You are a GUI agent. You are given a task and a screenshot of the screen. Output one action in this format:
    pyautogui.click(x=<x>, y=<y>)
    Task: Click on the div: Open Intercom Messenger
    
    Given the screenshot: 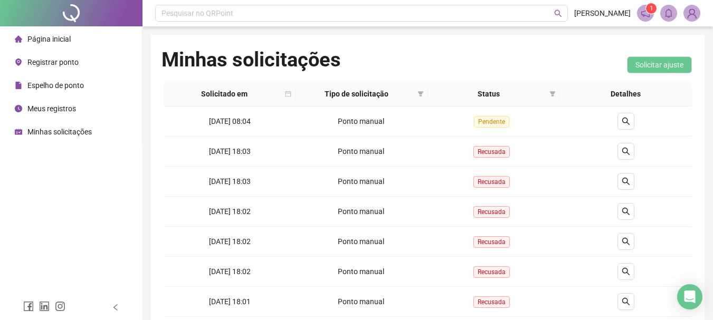 What is the action you would take?
    pyautogui.click(x=689, y=297)
    